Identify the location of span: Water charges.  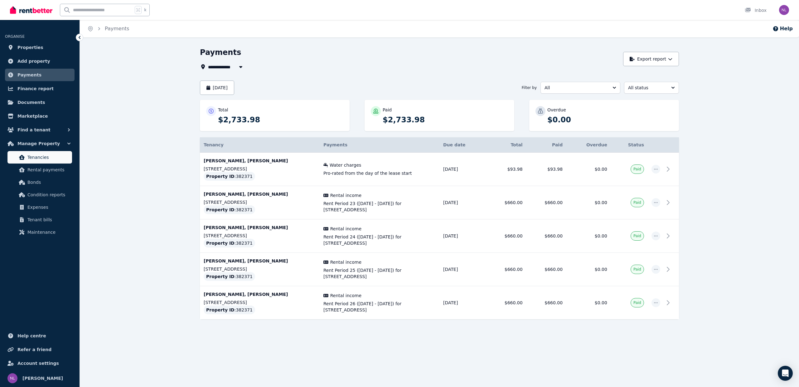
(345, 165).